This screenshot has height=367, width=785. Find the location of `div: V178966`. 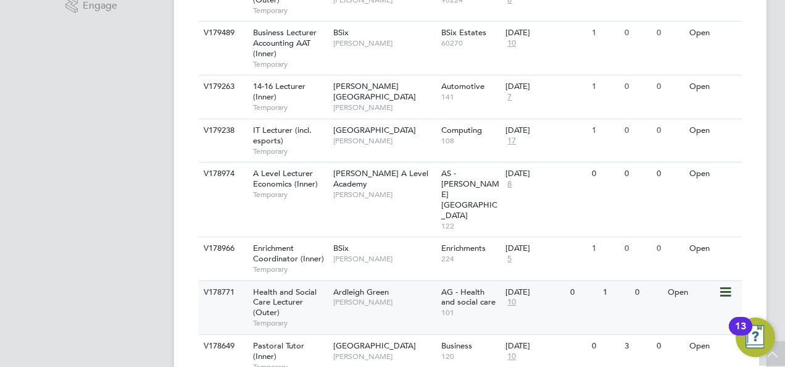

div: V178966 is located at coordinates (222, 248).